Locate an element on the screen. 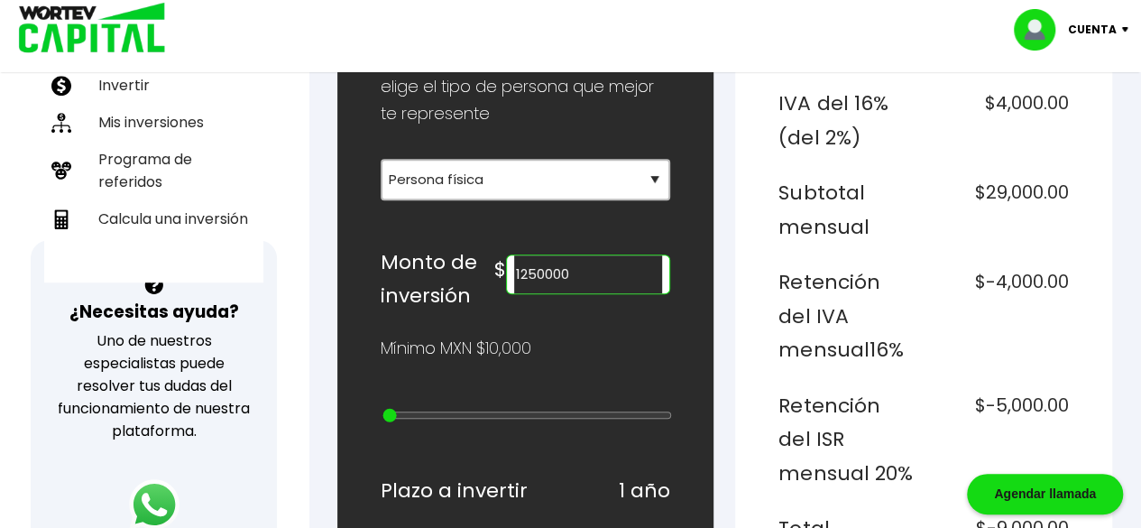  a: Invertir is located at coordinates (153, 85).